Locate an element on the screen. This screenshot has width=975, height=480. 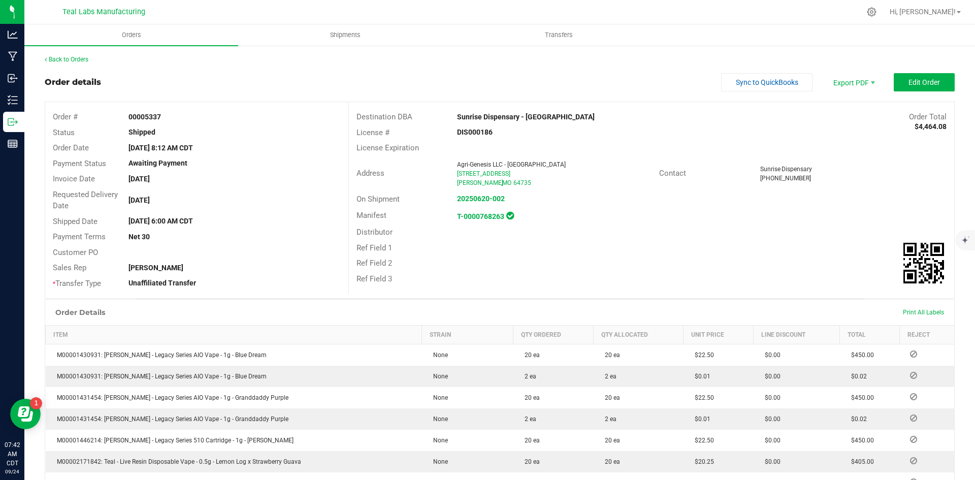
a: Transfers is located at coordinates (558, 35).